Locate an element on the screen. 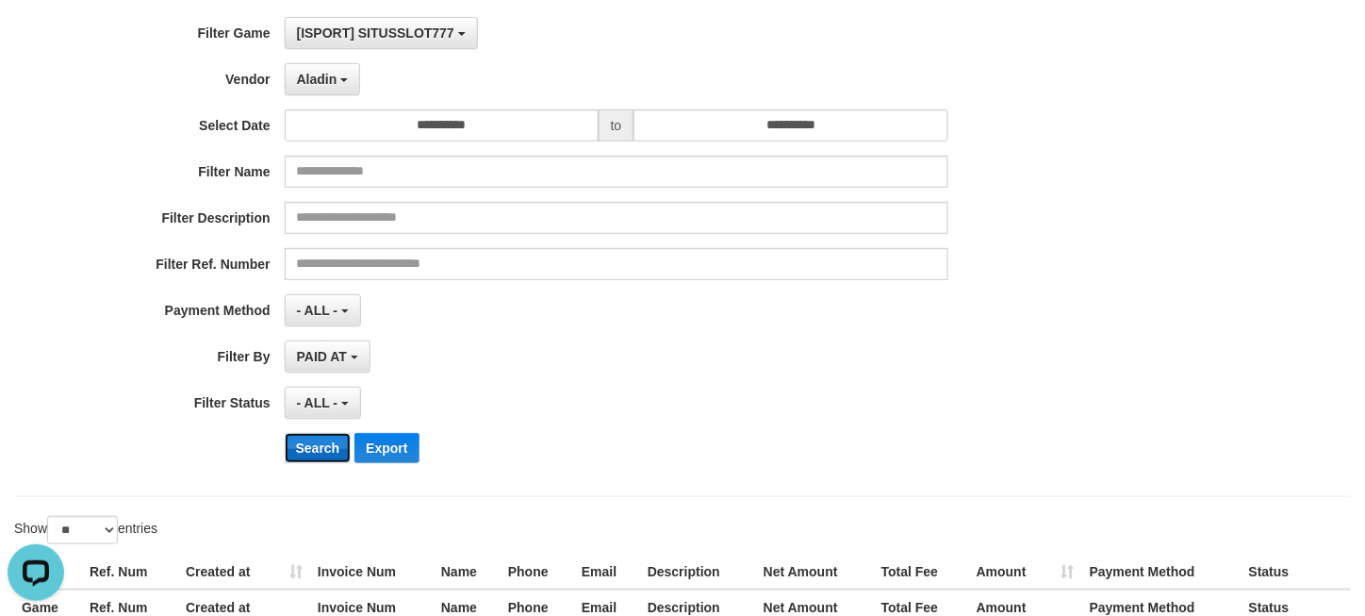  span: to is located at coordinates (617, 125).